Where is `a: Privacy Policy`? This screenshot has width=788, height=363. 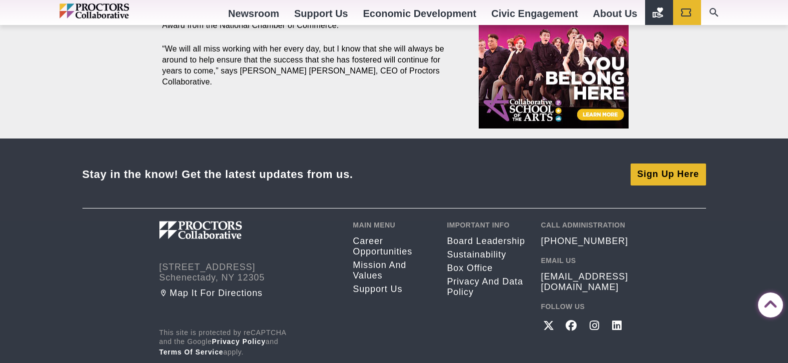 a: Privacy Policy is located at coordinates (239, 341).